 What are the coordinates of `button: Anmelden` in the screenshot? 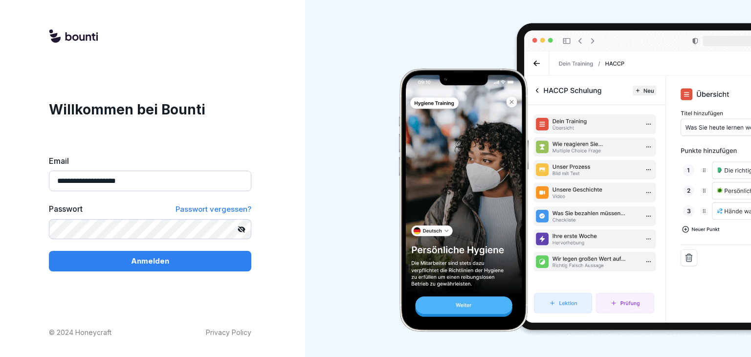 It's located at (150, 261).